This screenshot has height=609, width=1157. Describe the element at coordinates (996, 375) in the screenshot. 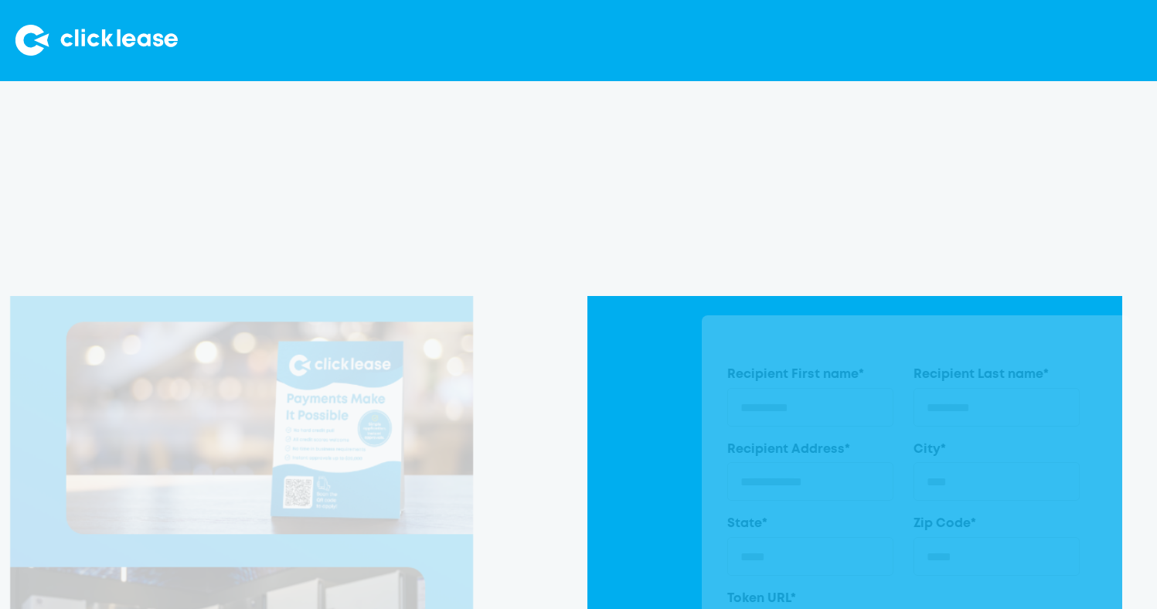

I see `label: Recipient Last name*` at that location.